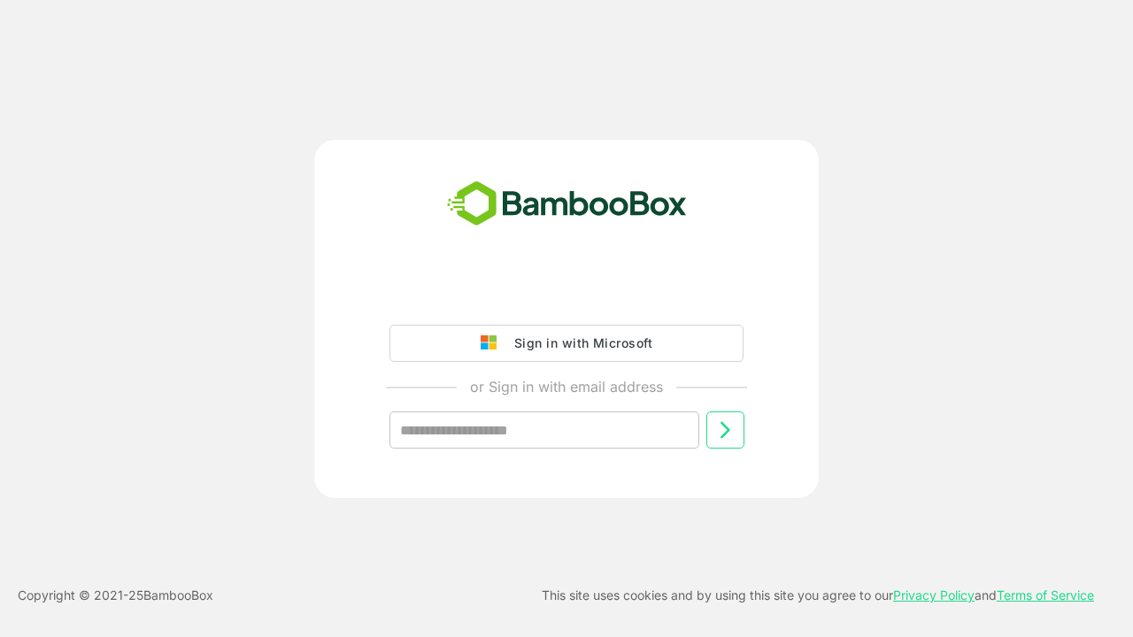 Image resolution: width=1133 pixels, height=637 pixels. I want to click on p: or Sign in with email address, so click(567, 387).